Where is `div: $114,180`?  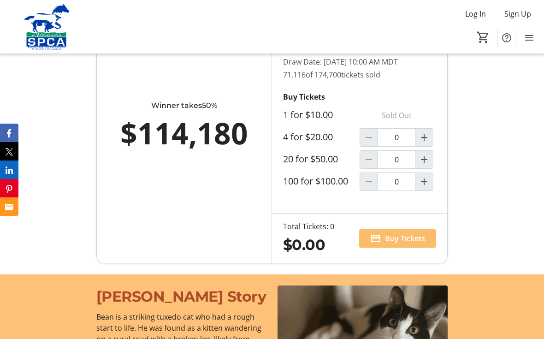
div: $114,180 is located at coordinates (184, 133).